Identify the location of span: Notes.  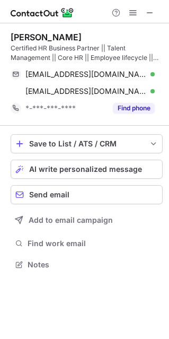
(93, 265).